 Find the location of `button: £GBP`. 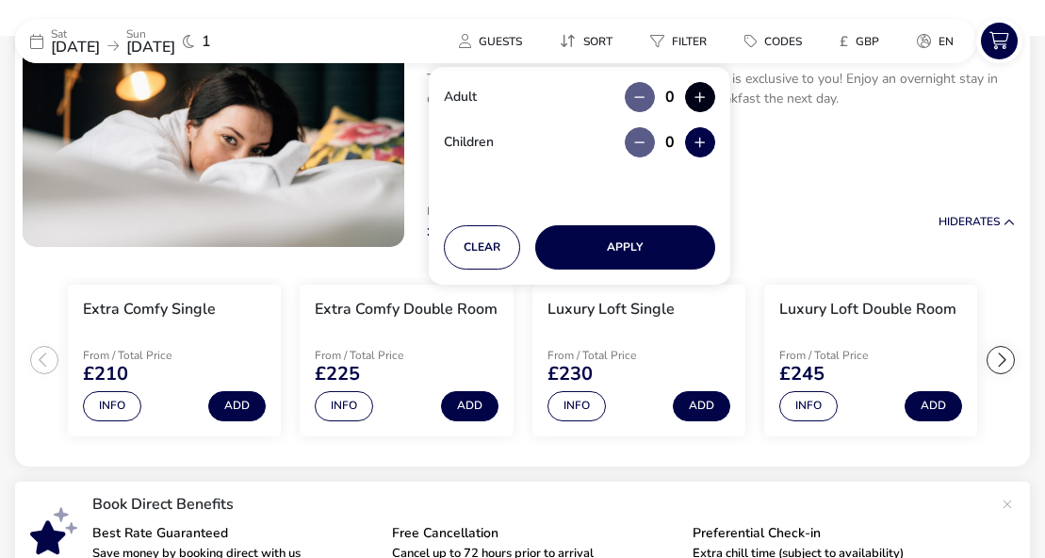

button: £GBP is located at coordinates (859, 41).